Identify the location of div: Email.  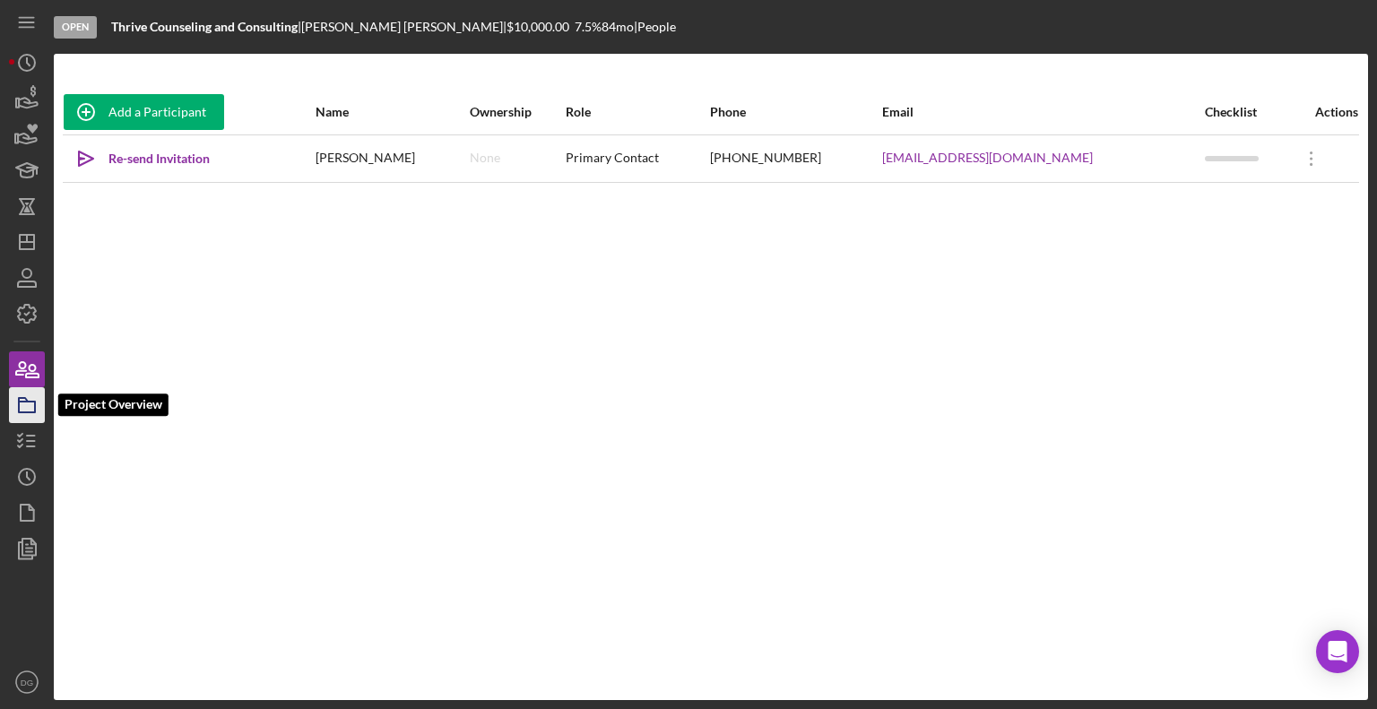
(1042, 112).